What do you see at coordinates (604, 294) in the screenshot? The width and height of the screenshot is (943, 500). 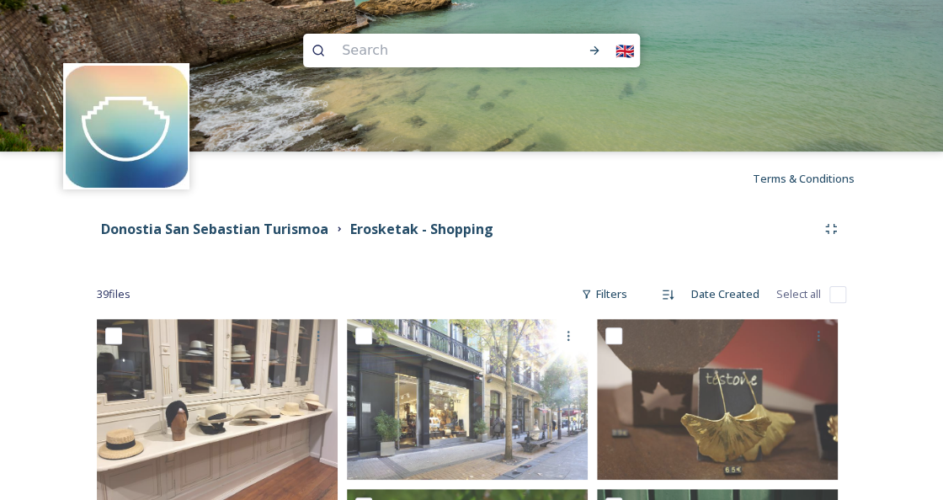 I see `div: Filters` at bounding box center [604, 294].